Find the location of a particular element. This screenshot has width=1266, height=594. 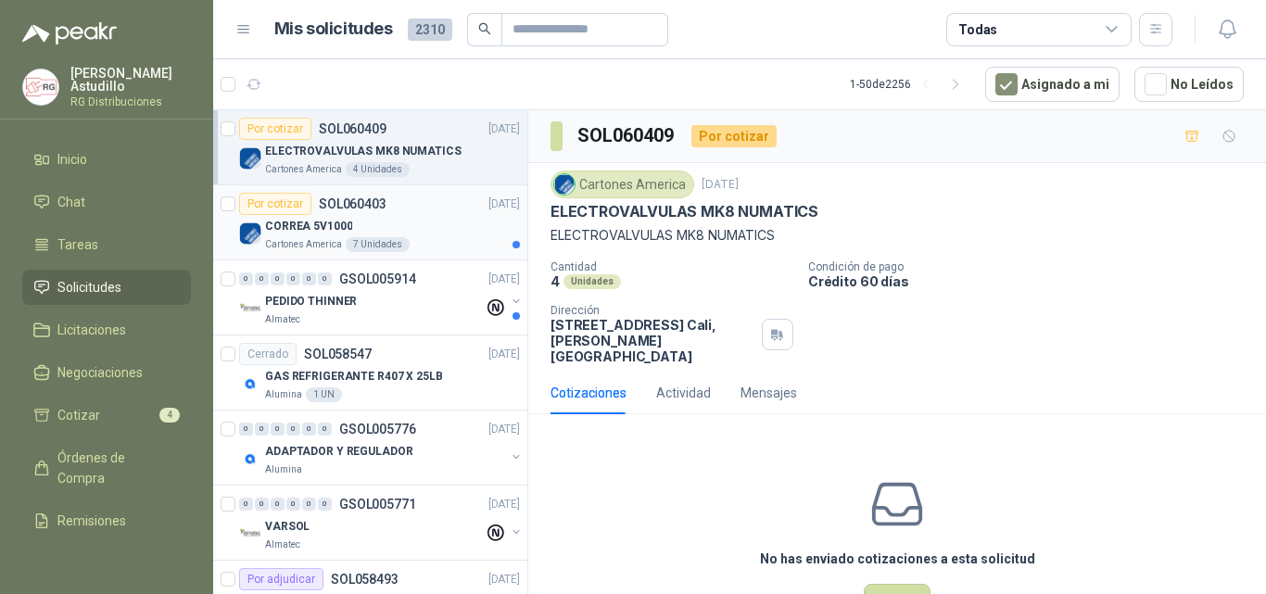

a: Tareas is located at coordinates (107, 245).